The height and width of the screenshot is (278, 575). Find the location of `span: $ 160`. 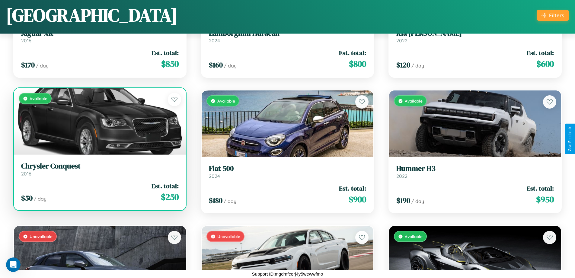

span: $ 160 is located at coordinates (216, 65).